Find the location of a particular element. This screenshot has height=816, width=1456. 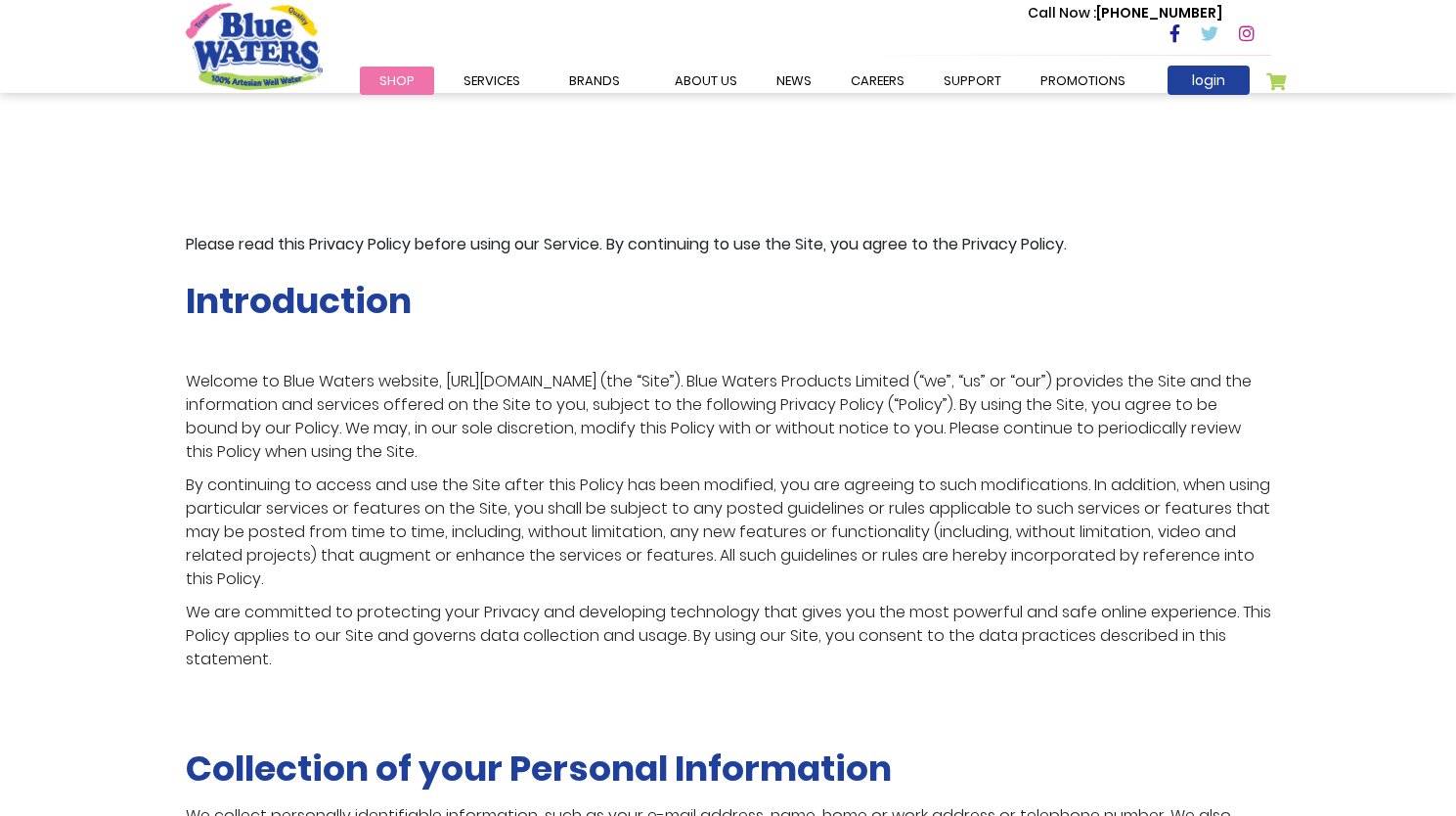

a: about us is located at coordinates (706, 80).